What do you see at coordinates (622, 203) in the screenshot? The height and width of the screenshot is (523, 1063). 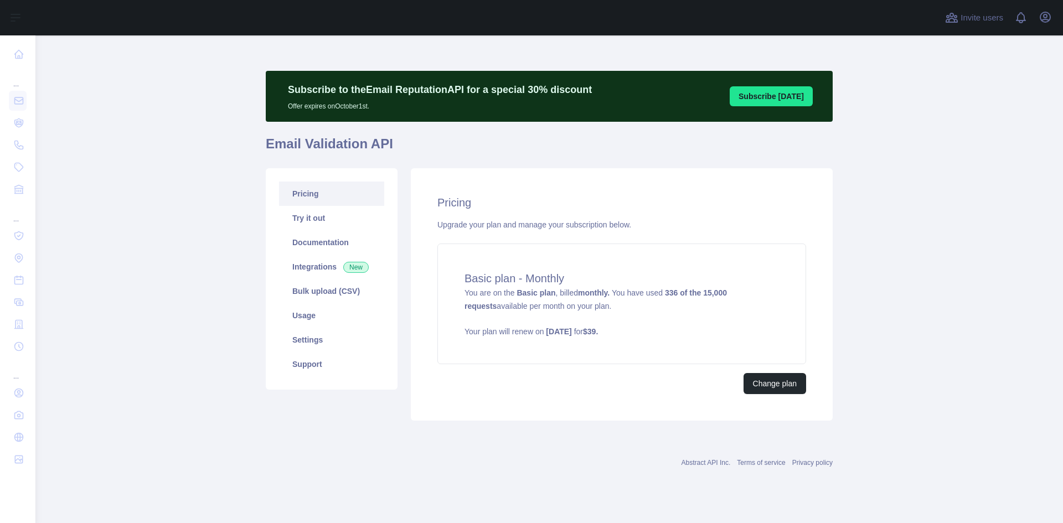 I see `h2: Pricing` at bounding box center [622, 203].